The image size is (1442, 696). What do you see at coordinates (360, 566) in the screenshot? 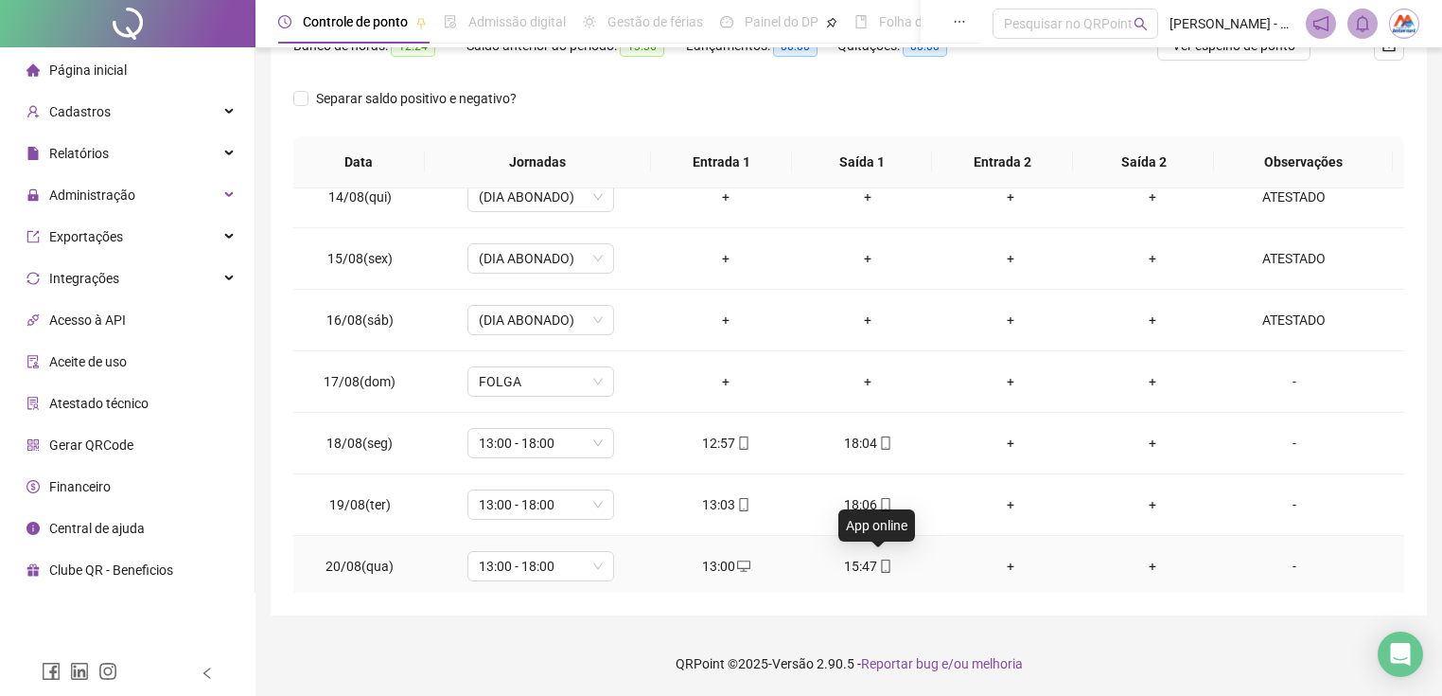
I see `span: 20/08(qua)` at bounding box center [360, 566].